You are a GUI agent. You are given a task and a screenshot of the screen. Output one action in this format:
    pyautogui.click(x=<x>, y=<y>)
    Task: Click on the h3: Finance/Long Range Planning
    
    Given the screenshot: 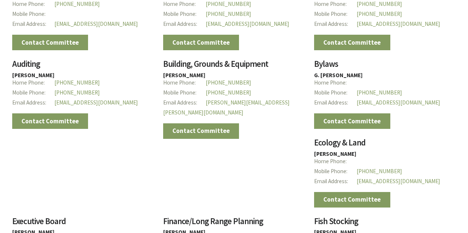 What is the action you would take?
    pyautogui.click(x=234, y=223)
    